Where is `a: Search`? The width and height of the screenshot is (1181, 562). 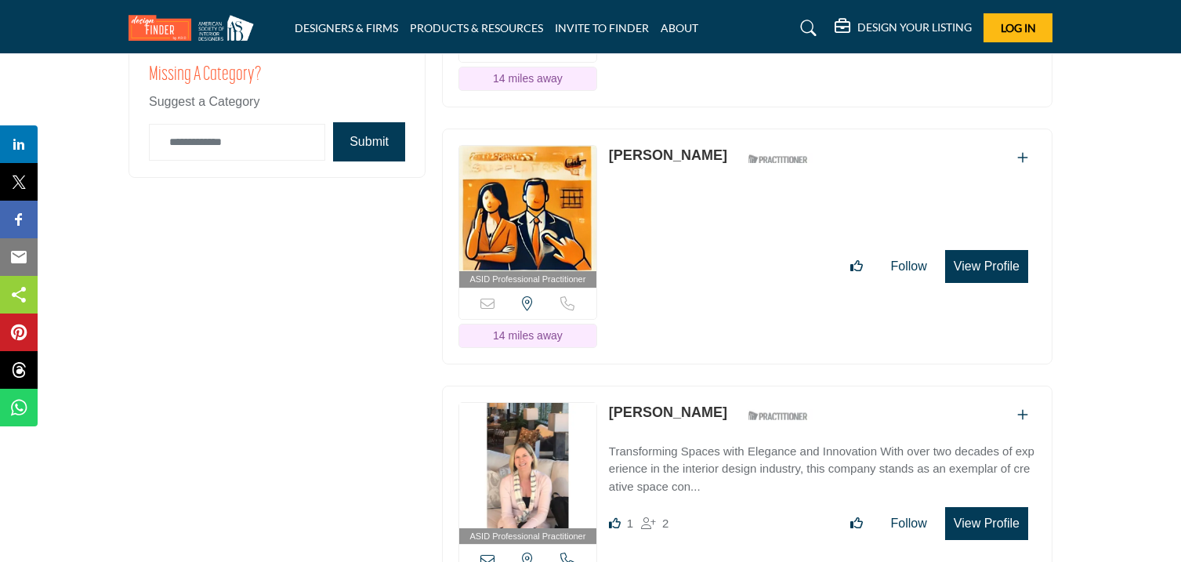 a: Search is located at coordinates (806, 28).